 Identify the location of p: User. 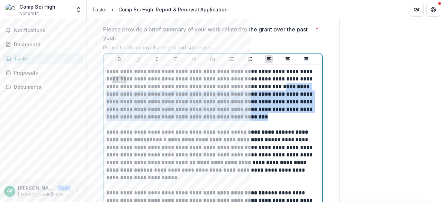
(64, 189).